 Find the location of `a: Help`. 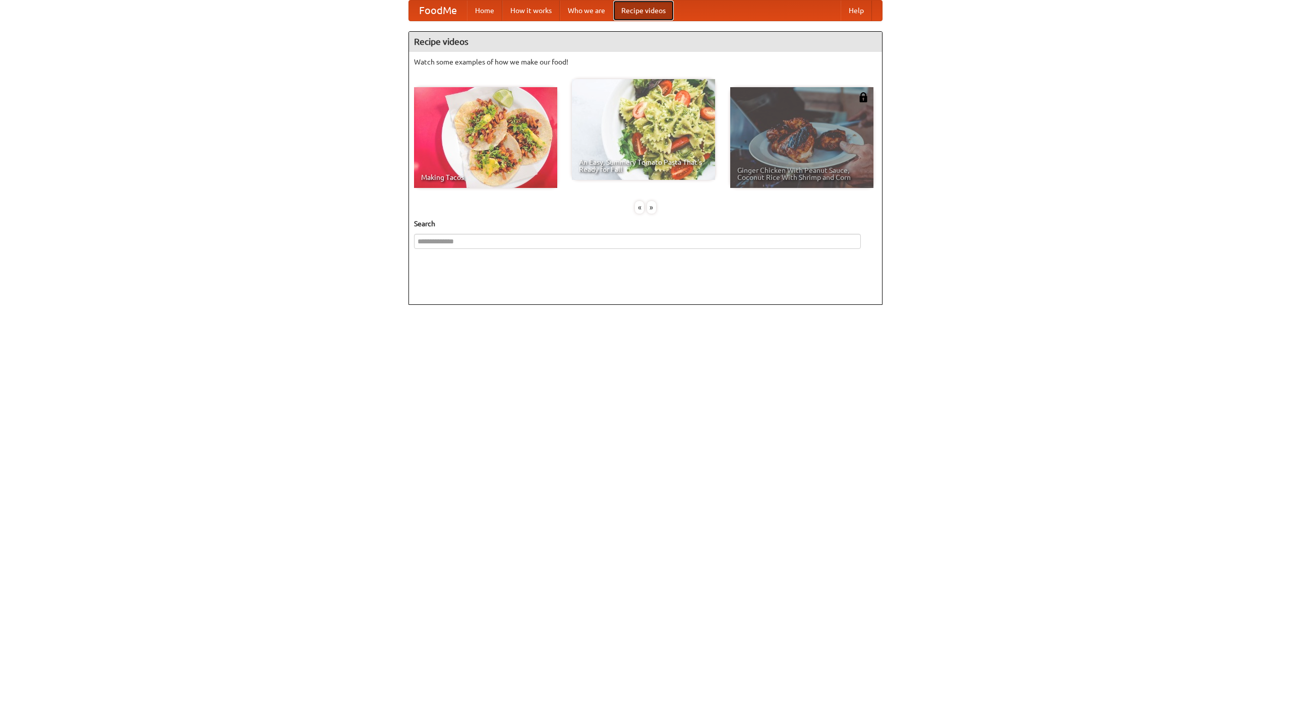

a: Help is located at coordinates (856, 11).